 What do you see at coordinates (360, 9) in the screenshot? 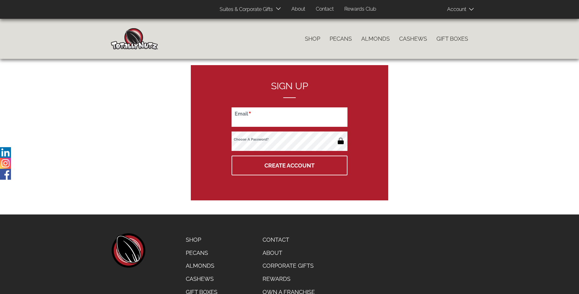
I see `a: Rewards Club` at bounding box center [360, 9].